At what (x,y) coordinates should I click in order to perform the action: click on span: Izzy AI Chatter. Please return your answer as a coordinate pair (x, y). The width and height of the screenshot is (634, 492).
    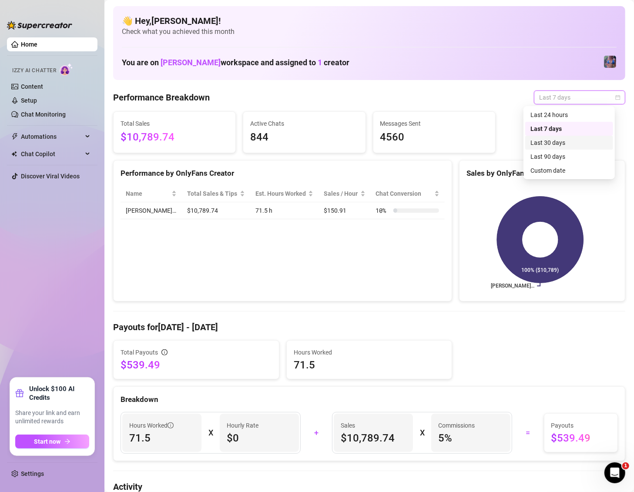
    Looking at the image, I should click on (34, 71).